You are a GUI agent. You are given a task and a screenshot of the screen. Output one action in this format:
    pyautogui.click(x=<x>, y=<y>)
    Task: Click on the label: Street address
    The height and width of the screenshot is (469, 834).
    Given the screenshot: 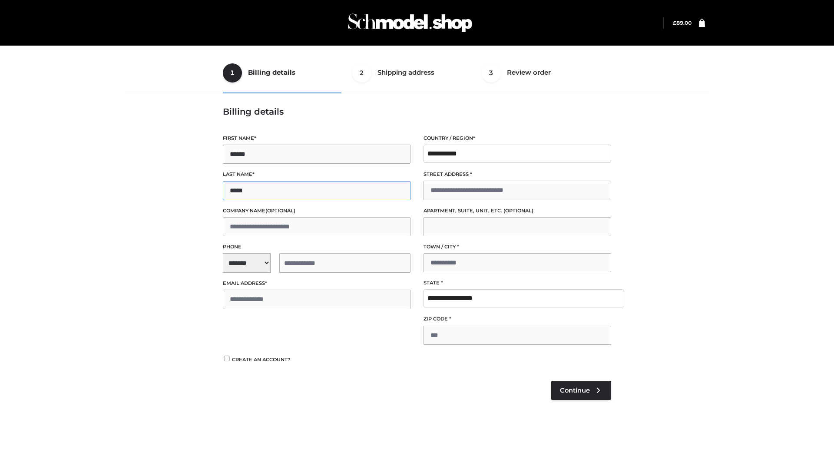 What is the action you would take?
    pyautogui.click(x=517, y=174)
    